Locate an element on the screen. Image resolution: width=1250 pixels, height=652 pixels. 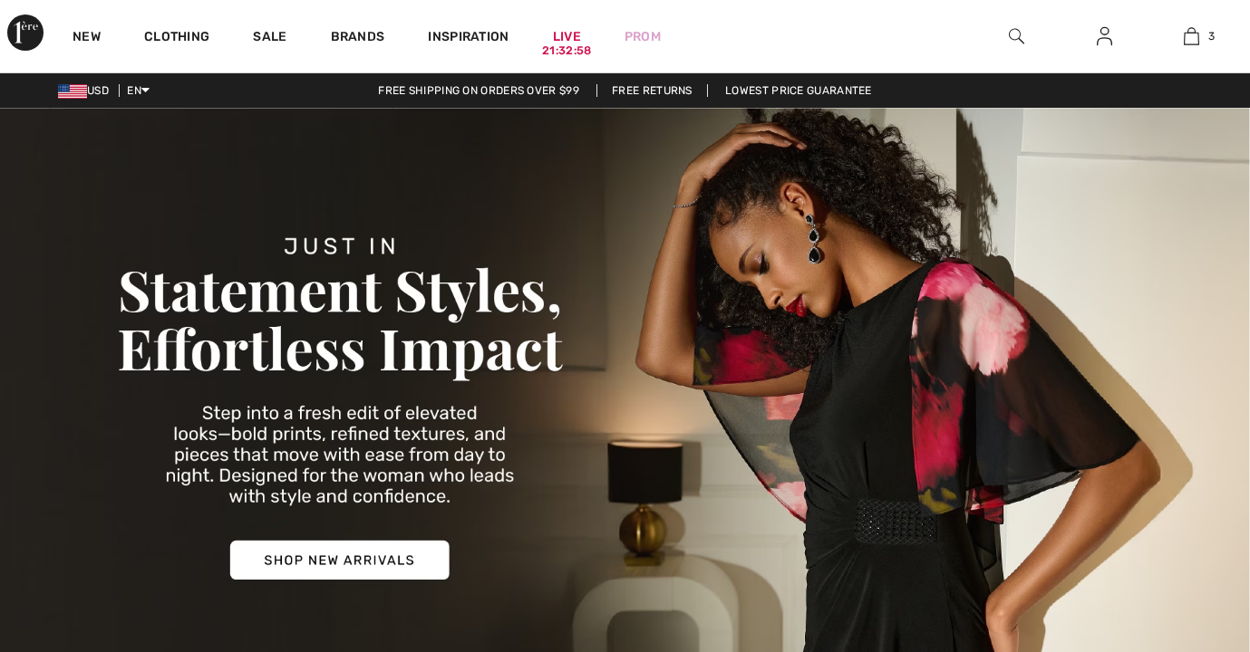
img: My Info is located at coordinates (1104, 36).